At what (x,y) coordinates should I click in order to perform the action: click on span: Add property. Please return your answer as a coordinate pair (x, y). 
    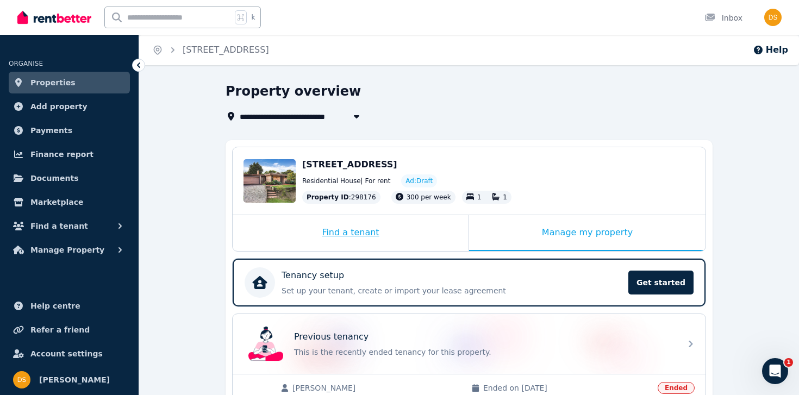
    Looking at the image, I should click on (59, 107).